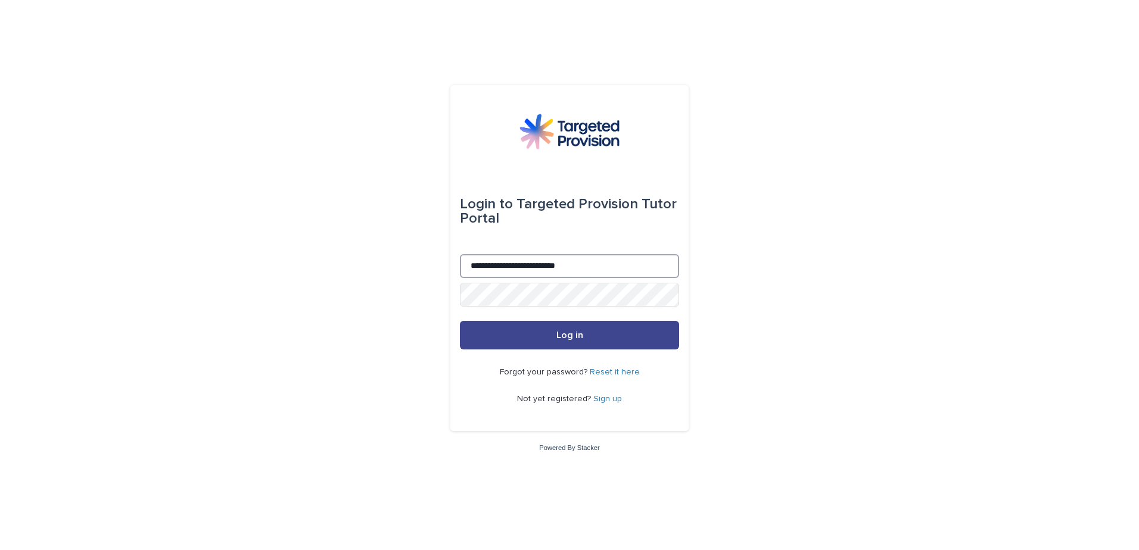 This screenshot has height=550, width=1139. I want to click on span: Forgot your password?, so click(544, 372).